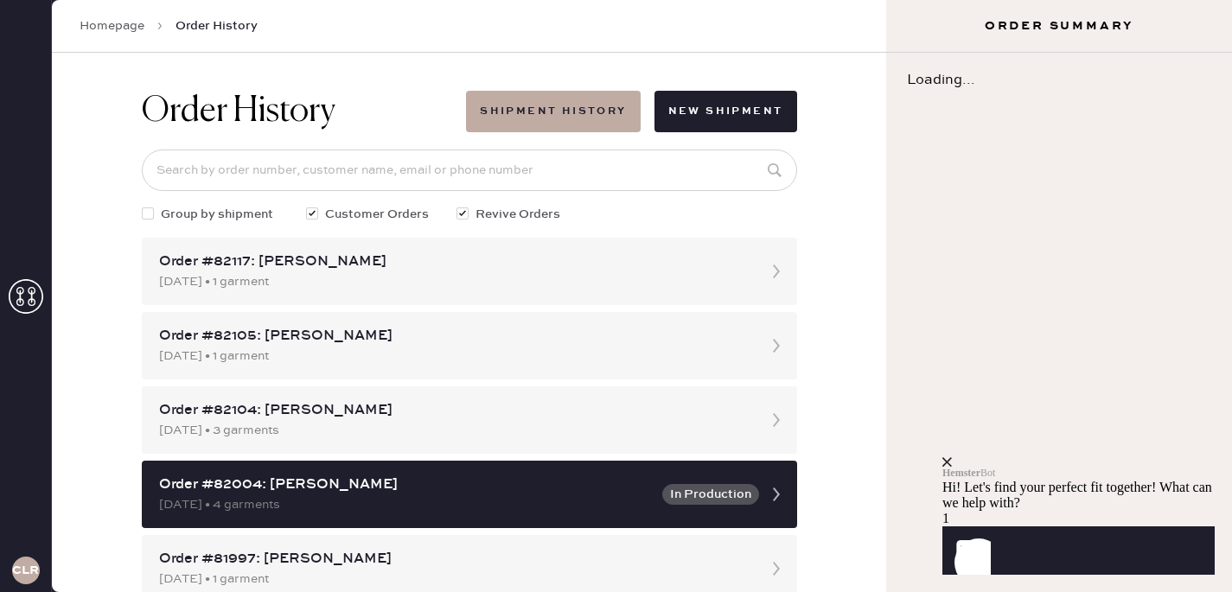  What do you see at coordinates (377, 214) in the screenshot?
I see `span: Customer Orders` at bounding box center [377, 214].